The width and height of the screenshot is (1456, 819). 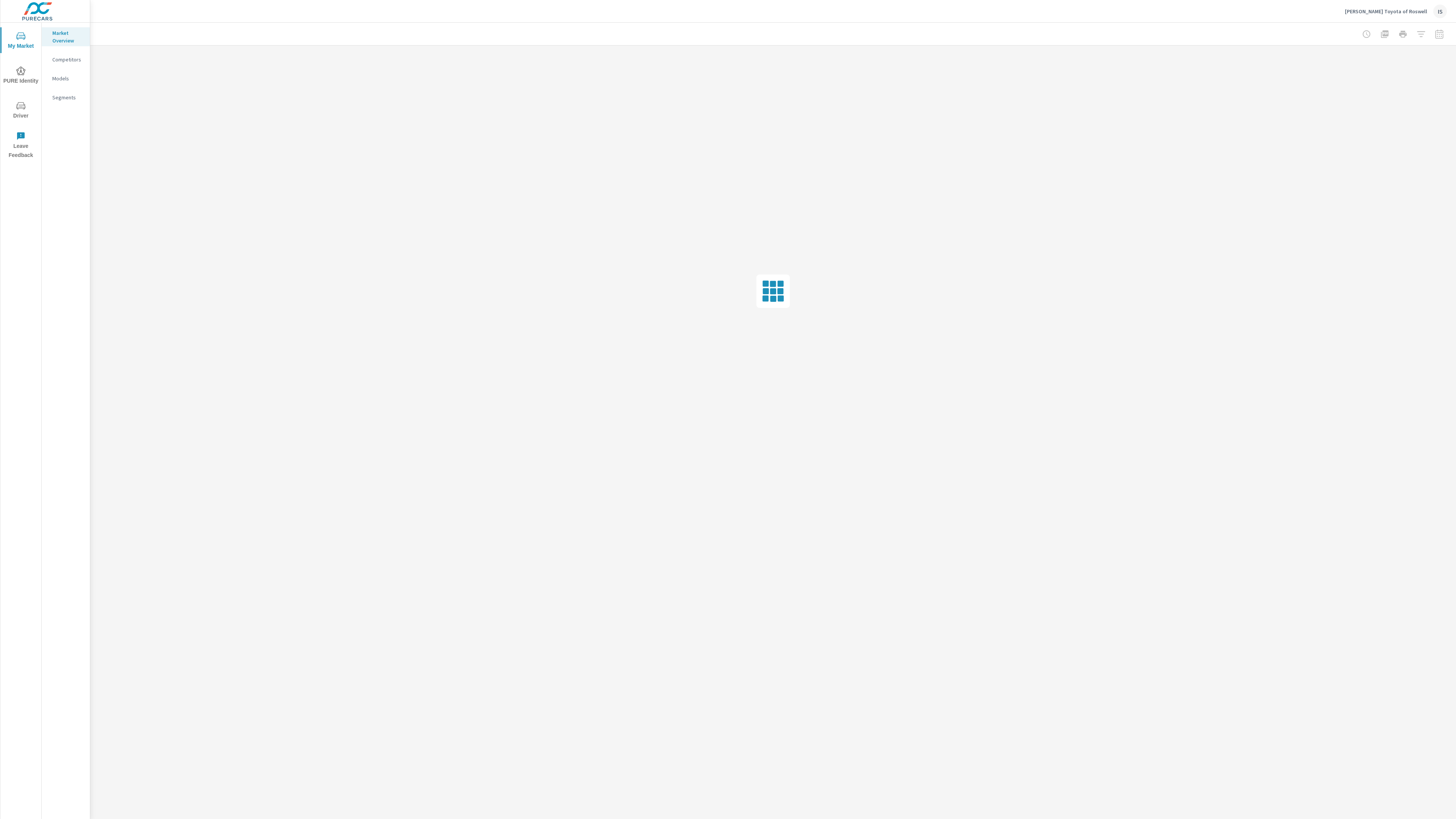 I want to click on div: Market Overview, so click(x=66, y=37).